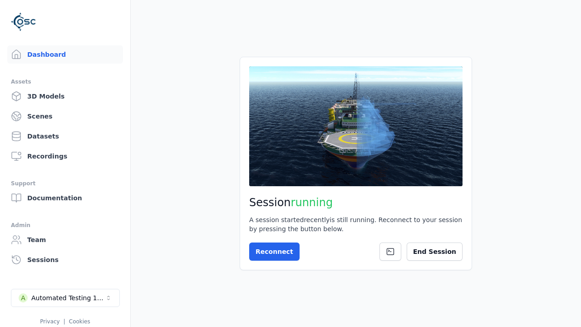 The image size is (581, 327). What do you see at coordinates (65, 96) in the screenshot?
I see `a: 3D Models` at bounding box center [65, 96].